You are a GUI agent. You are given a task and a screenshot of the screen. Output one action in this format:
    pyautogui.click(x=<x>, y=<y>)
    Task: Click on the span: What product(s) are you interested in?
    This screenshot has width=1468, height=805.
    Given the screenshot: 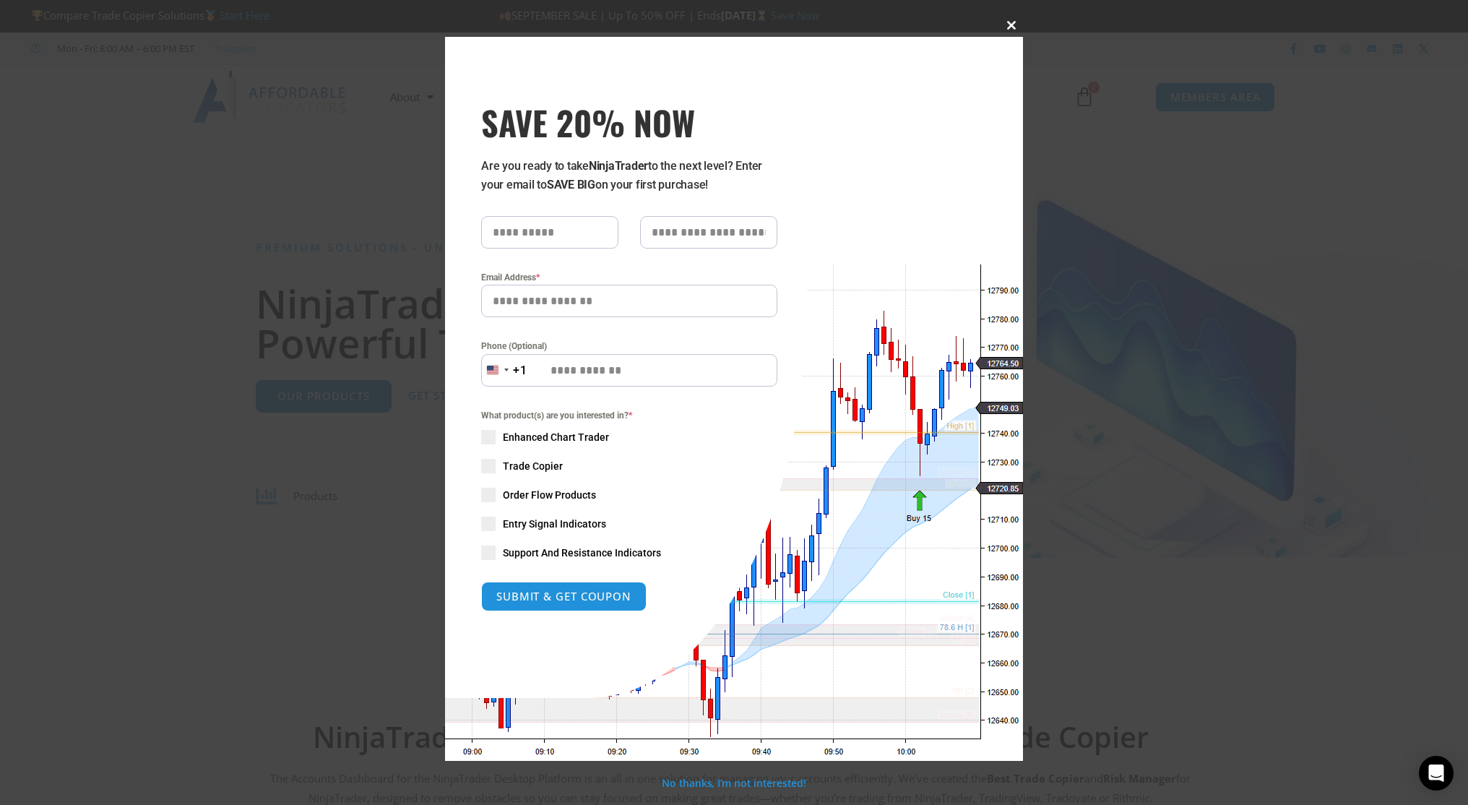 What is the action you would take?
    pyautogui.click(x=629, y=415)
    